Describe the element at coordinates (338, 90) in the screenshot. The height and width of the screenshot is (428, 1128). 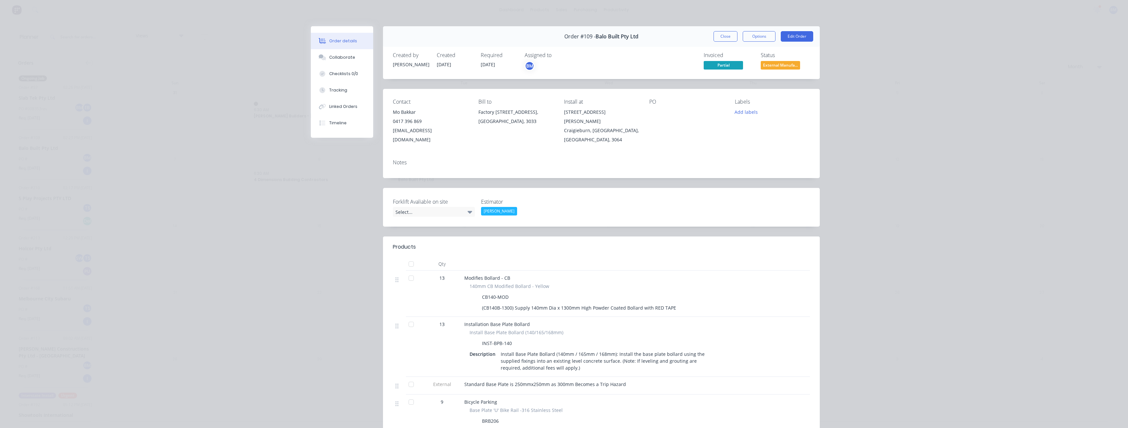
I see `div: Tracking` at that location.